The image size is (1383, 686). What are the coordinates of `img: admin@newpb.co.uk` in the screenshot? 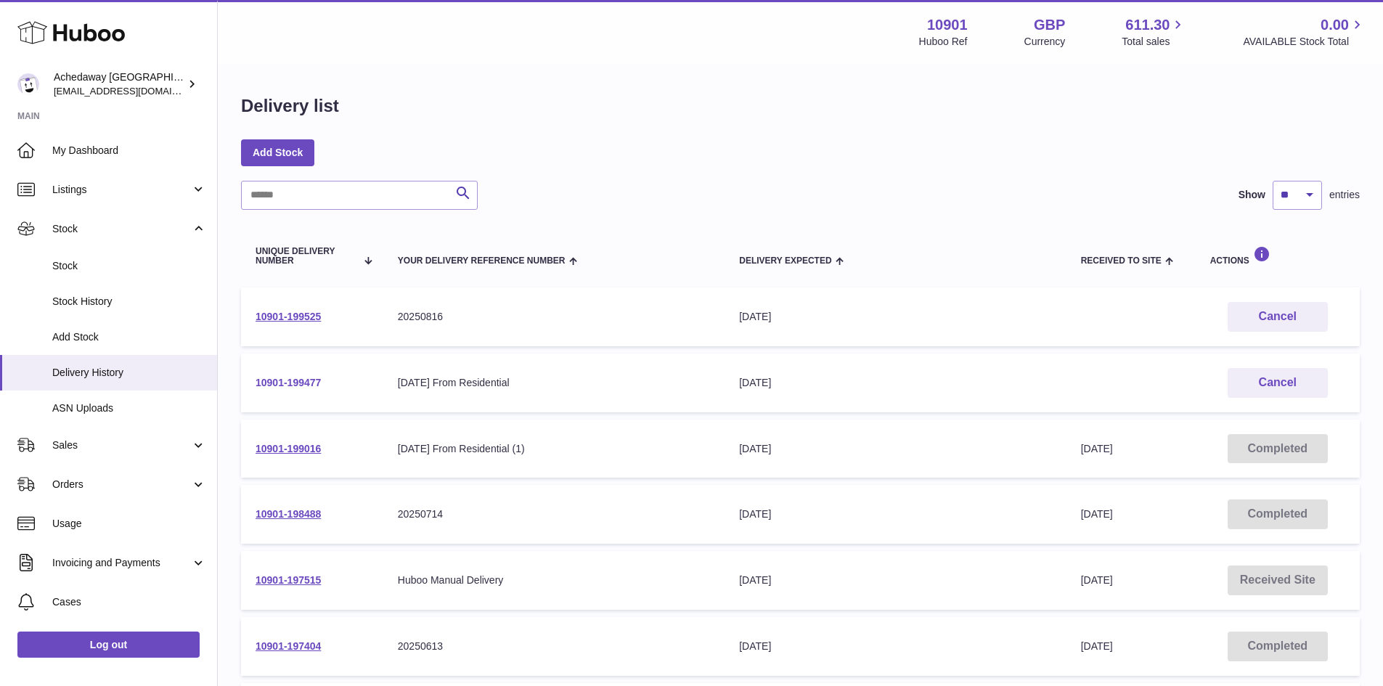 It's located at (28, 84).